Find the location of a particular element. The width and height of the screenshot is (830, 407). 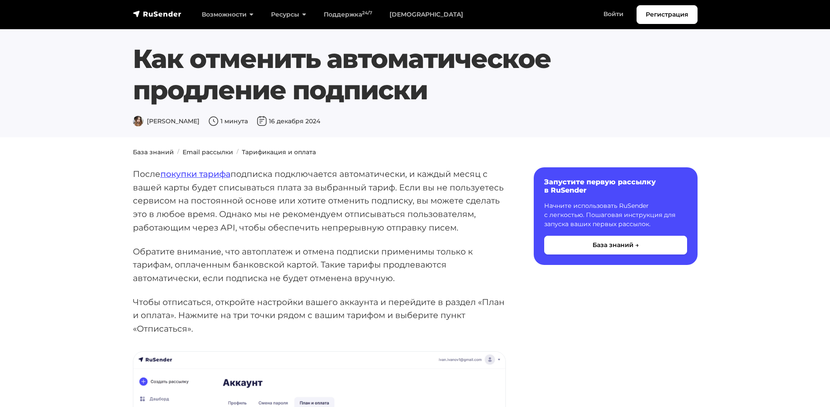

nav: breadcrumb is located at coordinates (415, 152).